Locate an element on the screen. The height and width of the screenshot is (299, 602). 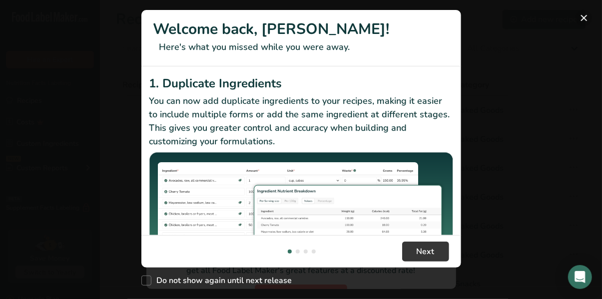
span: Do not show again until next release is located at coordinates (222, 281).